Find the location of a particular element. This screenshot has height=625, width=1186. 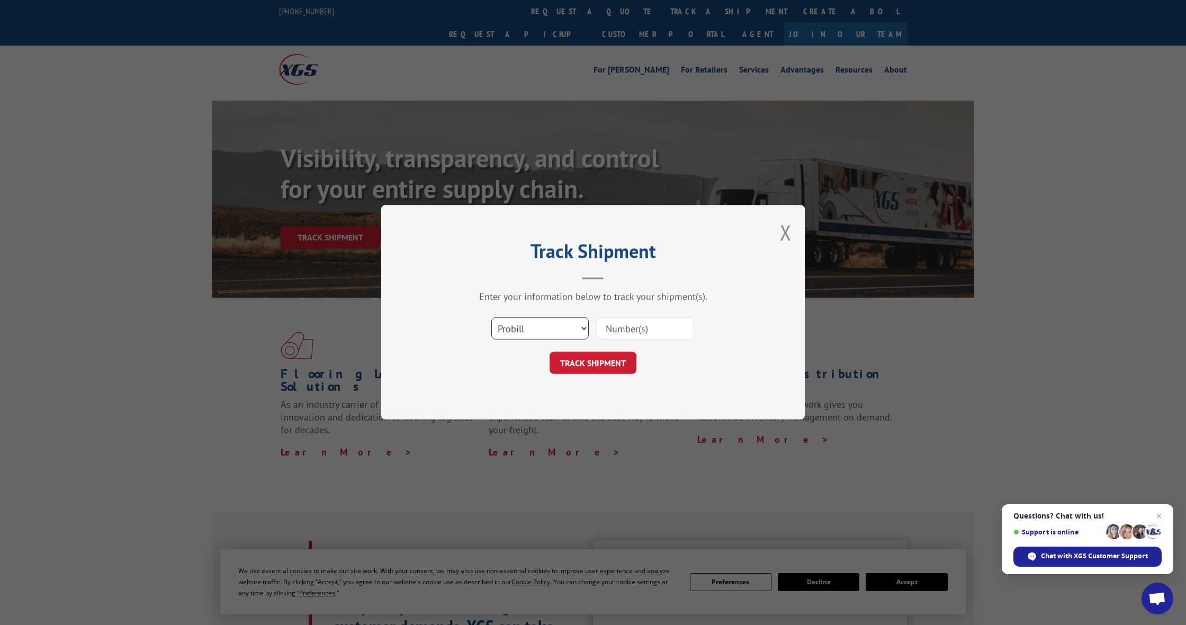

h2: Track Shipment is located at coordinates (593, 254).